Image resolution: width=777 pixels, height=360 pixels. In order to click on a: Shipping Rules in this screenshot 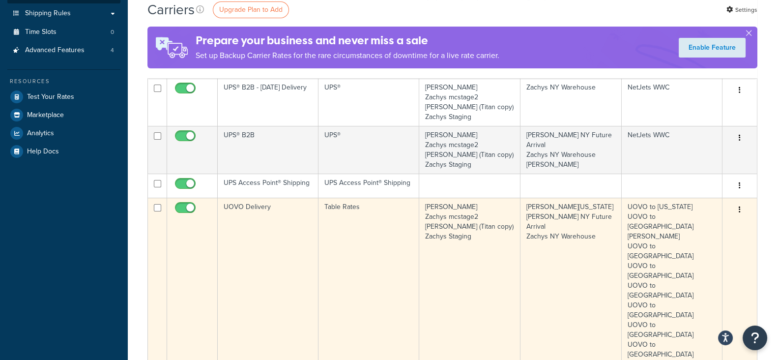, I will do `click(64, 13)`.